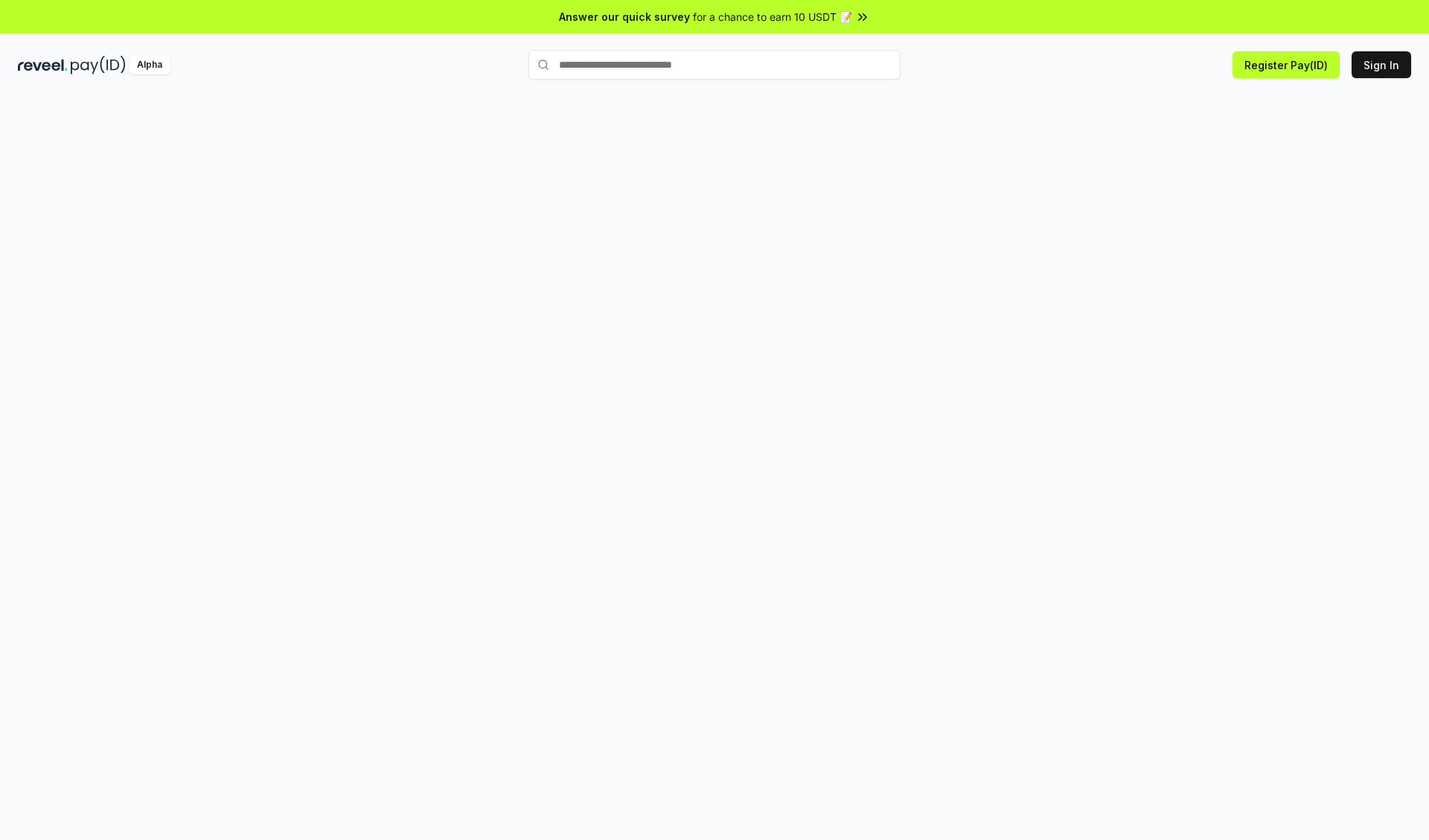 Image resolution: width=1429 pixels, height=840 pixels. What do you see at coordinates (98, 65) in the screenshot?
I see `img: pay_id` at bounding box center [98, 65].